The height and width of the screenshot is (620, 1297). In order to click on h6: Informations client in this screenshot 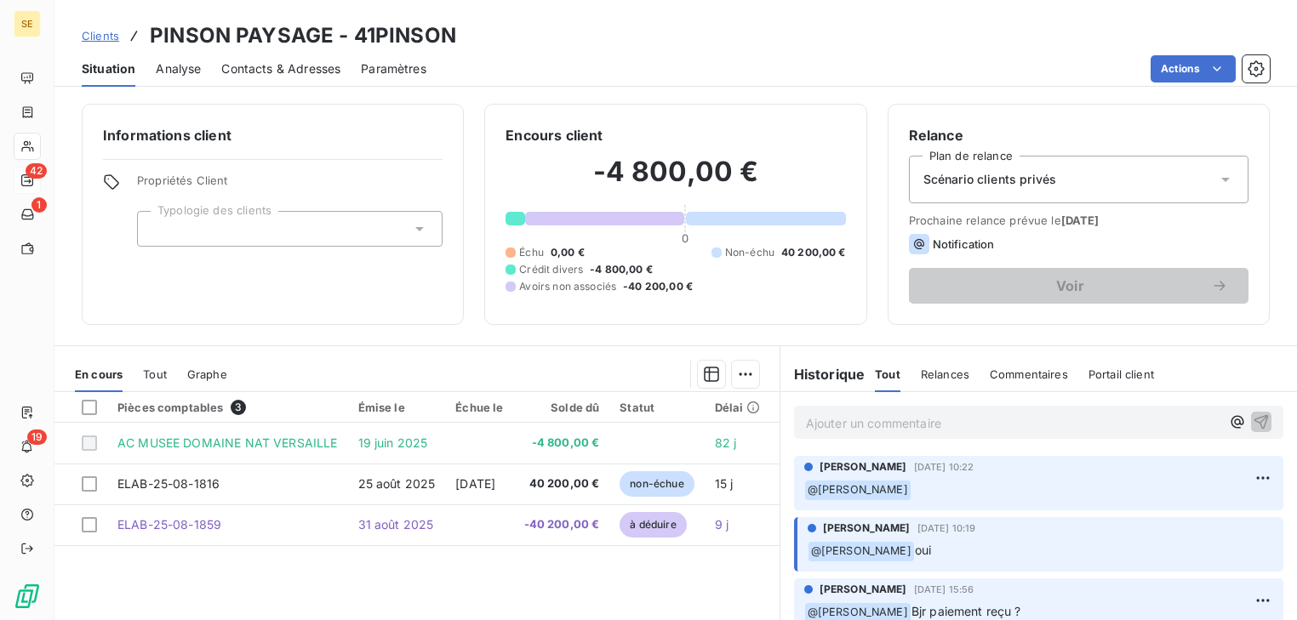, I will do `click(272, 135)`.